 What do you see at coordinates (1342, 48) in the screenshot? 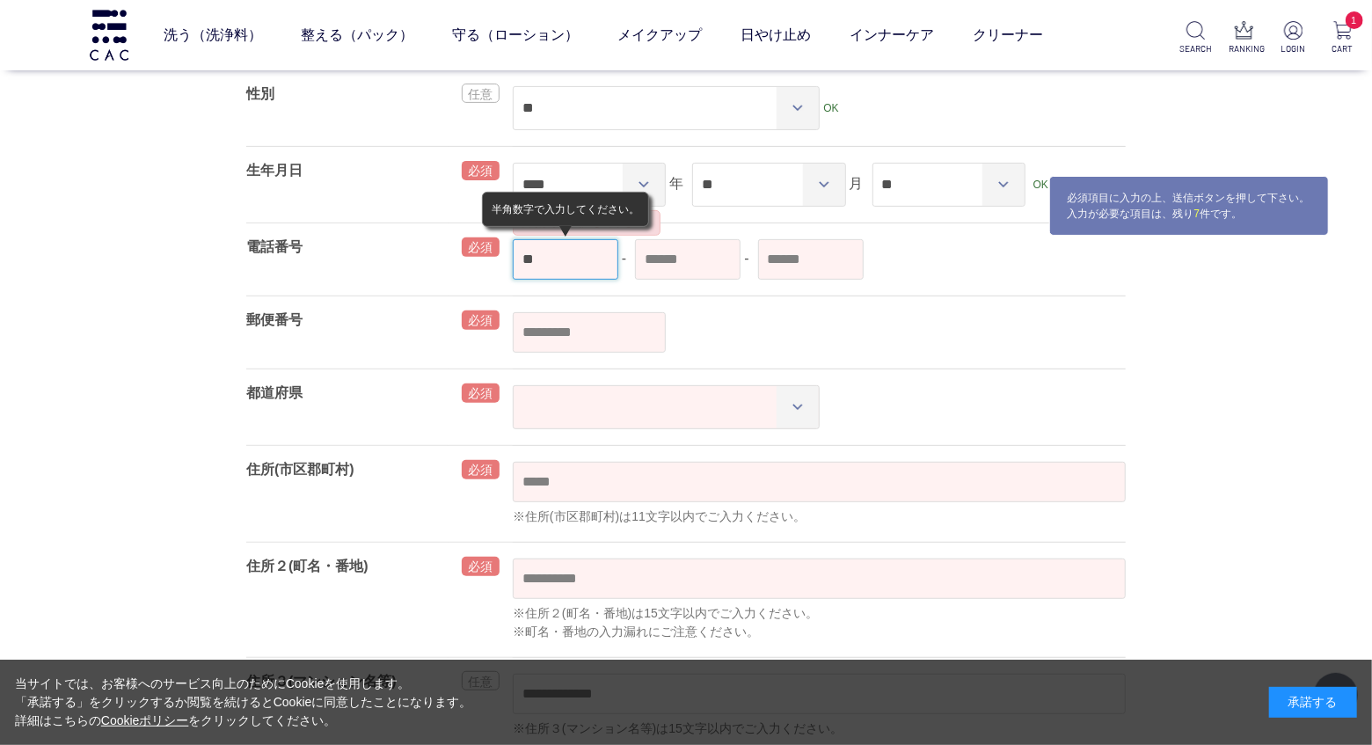
I see `p: CART` at bounding box center [1342, 48].